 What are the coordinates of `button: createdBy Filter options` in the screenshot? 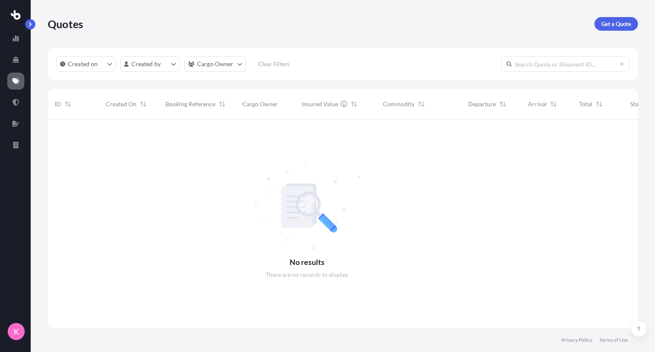 It's located at (150, 64).